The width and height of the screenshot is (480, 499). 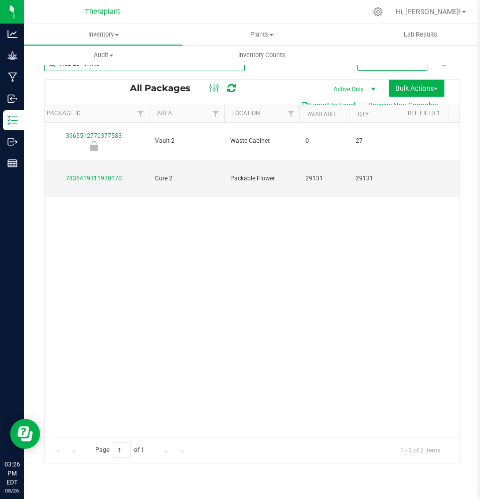 I want to click on a: 3965512770377583, so click(x=94, y=136).